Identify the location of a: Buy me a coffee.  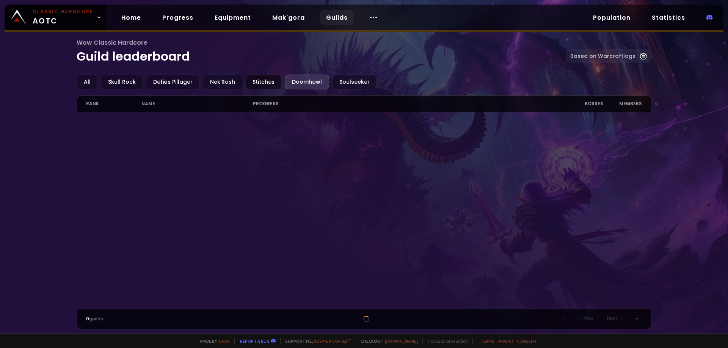
(332, 341).